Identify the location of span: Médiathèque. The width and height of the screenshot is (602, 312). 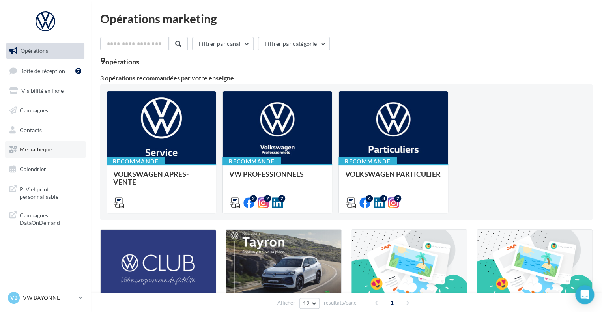
(36, 149).